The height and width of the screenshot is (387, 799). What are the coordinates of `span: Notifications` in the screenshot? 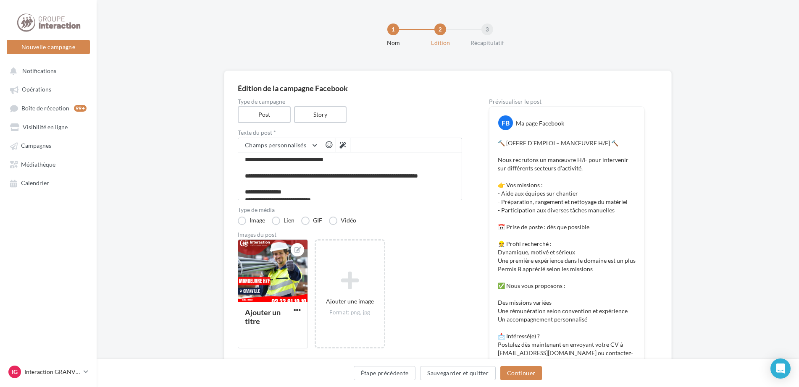 It's located at (39, 71).